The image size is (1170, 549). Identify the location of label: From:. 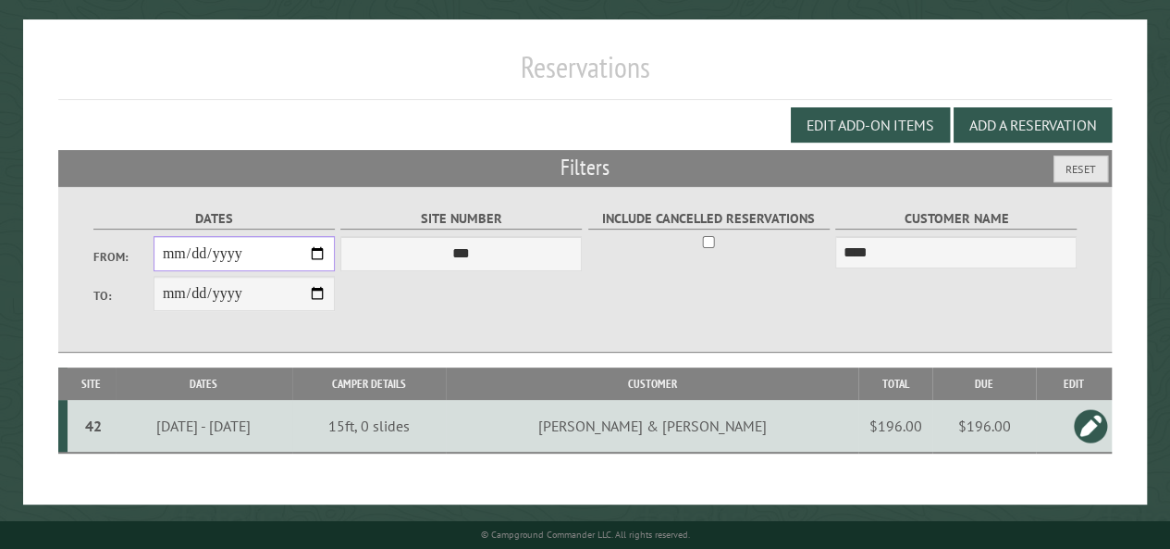
(123, 256).